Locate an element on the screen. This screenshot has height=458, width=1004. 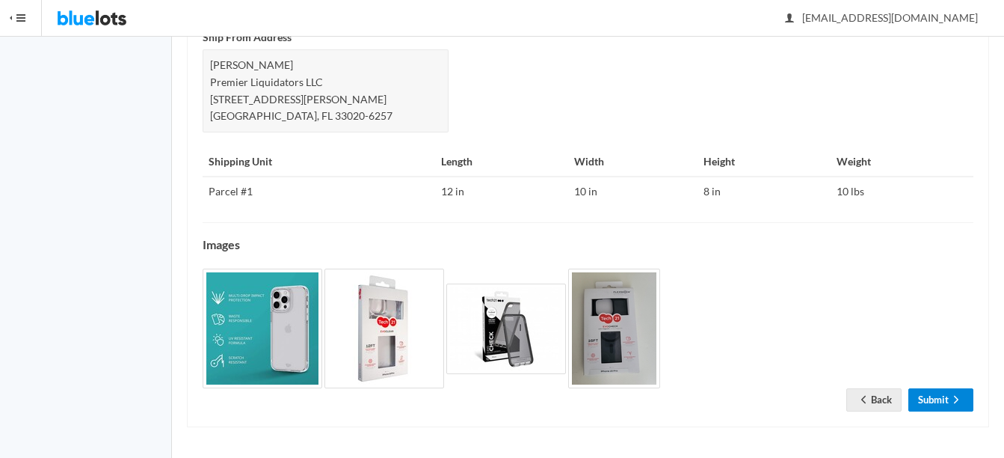
td: 12 in is located at coordinates (502, 191).